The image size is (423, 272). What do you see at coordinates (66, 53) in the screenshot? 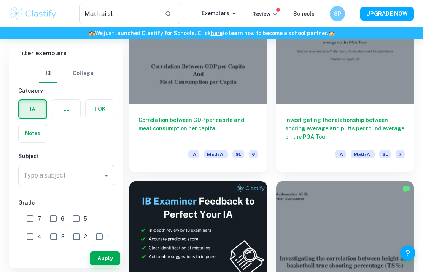
I see `h6: Filter exemplars` at bounding box center [66, 53].